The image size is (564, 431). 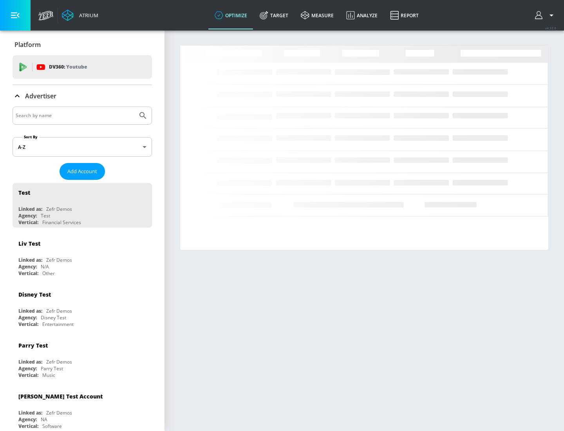 I want to click on div: Parry TestLinked as:Zefr DemosAgency:Parry TestVertical:Music, so click(x=82, y=358).